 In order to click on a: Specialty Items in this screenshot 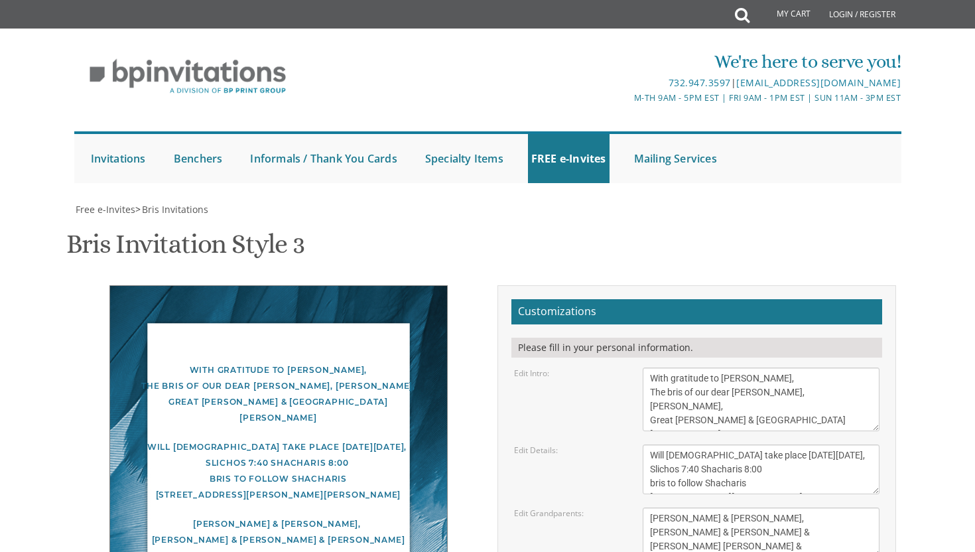, I will do `click(464, 158)`.